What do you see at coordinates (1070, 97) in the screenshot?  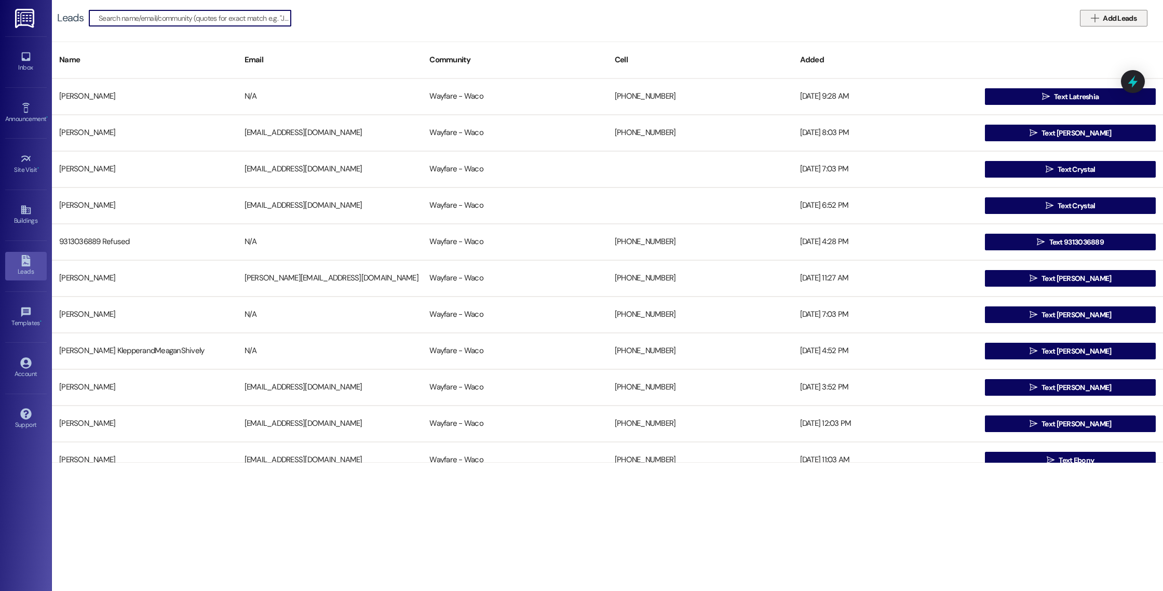 I see `button: Text Latreshia` at bounding box center [1070, 97].